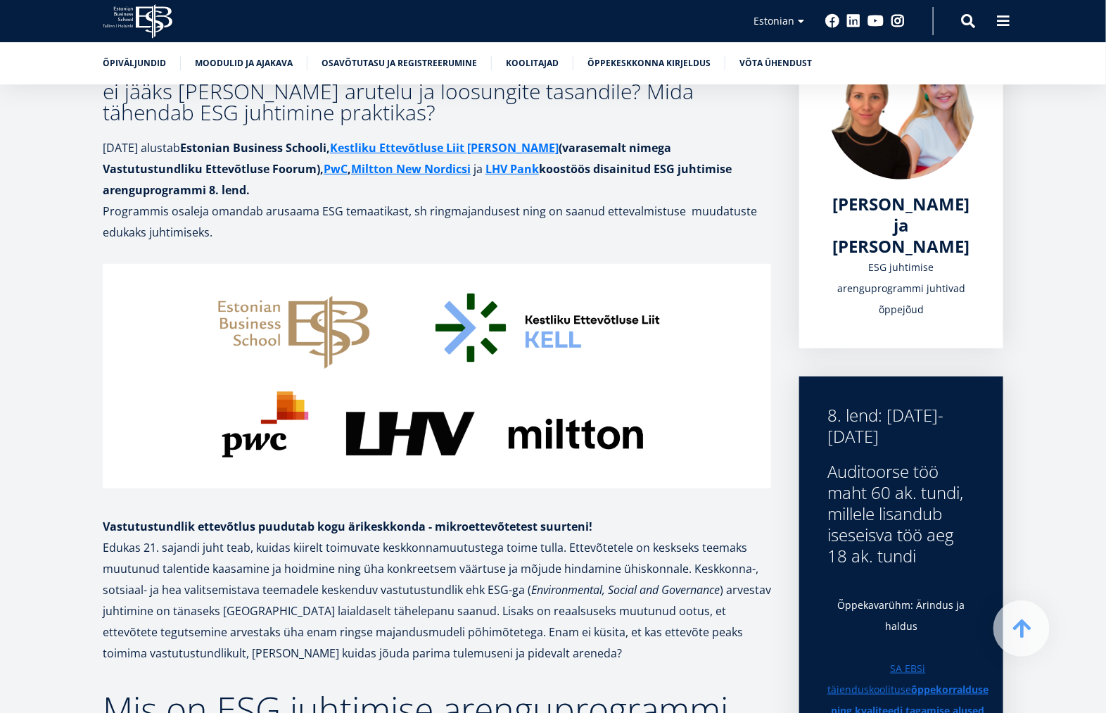 The width and height of the screenshot is (1106, 713). Describe the element at coordinates (532, 63) in the screenshot. I see `a: Koolitajad` at that location.